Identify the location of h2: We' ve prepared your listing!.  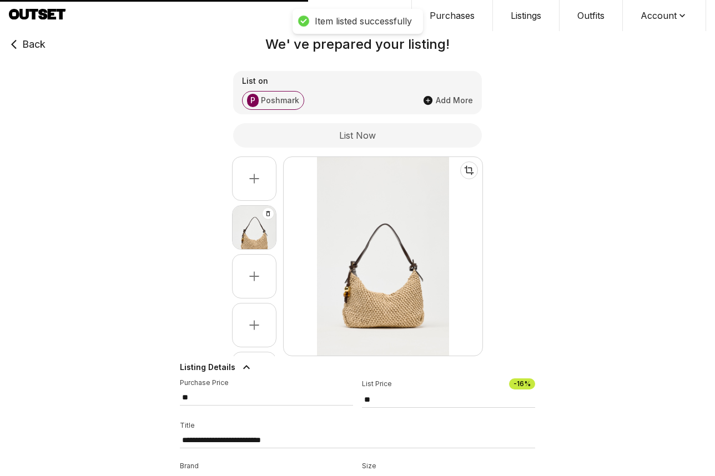
(358, 44).